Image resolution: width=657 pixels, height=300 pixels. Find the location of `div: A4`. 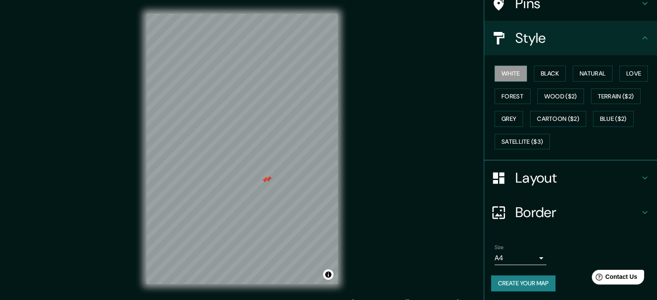

div: A4 is located at coordinates (520, 258).